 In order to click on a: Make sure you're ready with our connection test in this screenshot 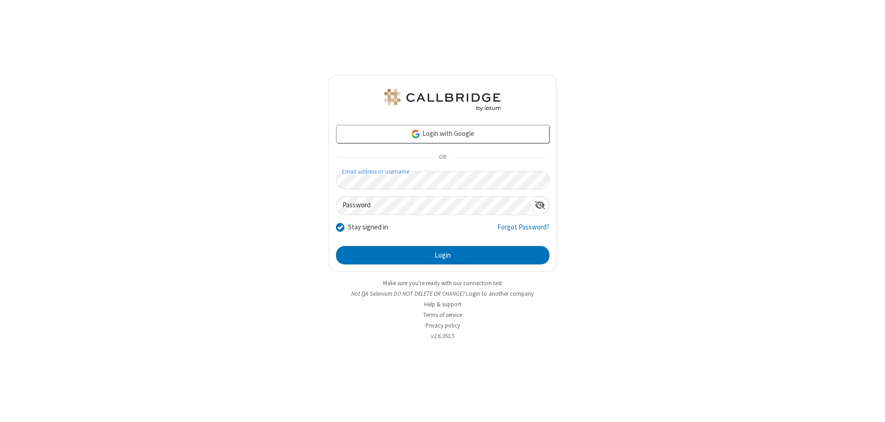, I will do `click(442, 283)`.